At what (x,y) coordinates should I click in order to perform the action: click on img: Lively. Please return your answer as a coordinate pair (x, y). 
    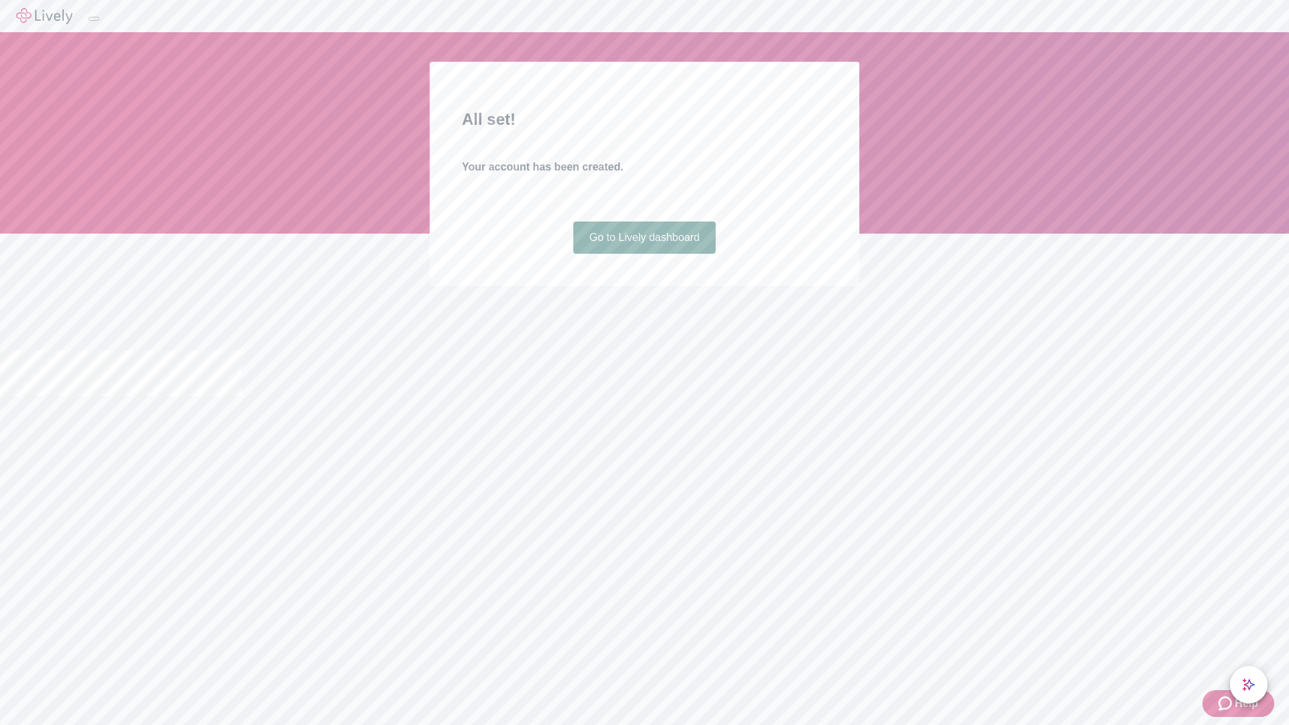
    Looking at the image, I should click on (44, 16).